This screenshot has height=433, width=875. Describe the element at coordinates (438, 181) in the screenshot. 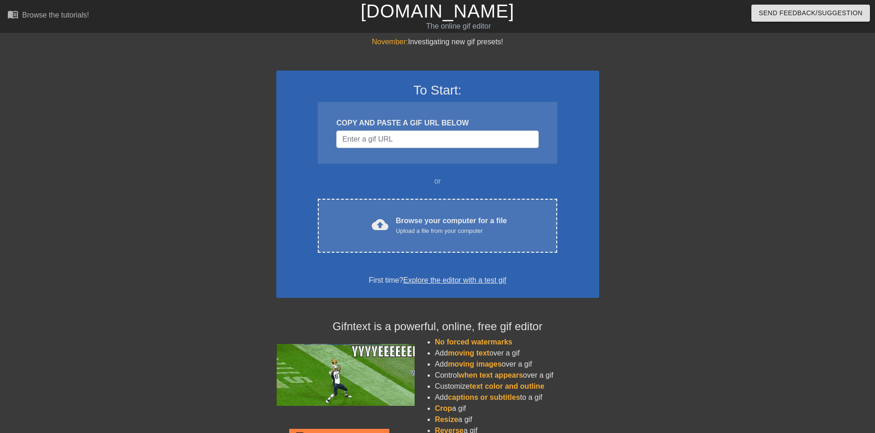

I see `div: or` at that location.